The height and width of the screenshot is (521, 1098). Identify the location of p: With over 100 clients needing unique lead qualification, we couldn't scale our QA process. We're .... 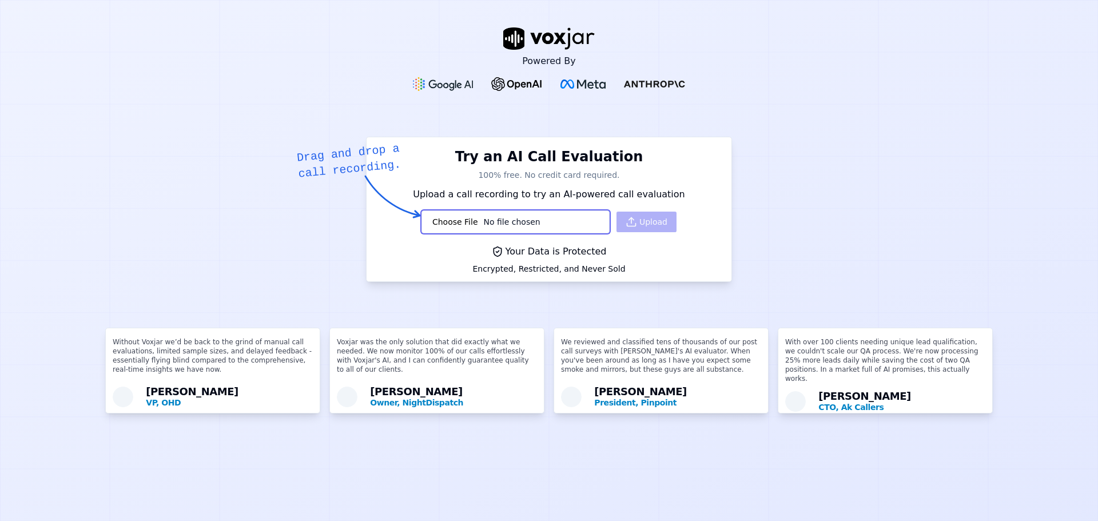
(885, 362).